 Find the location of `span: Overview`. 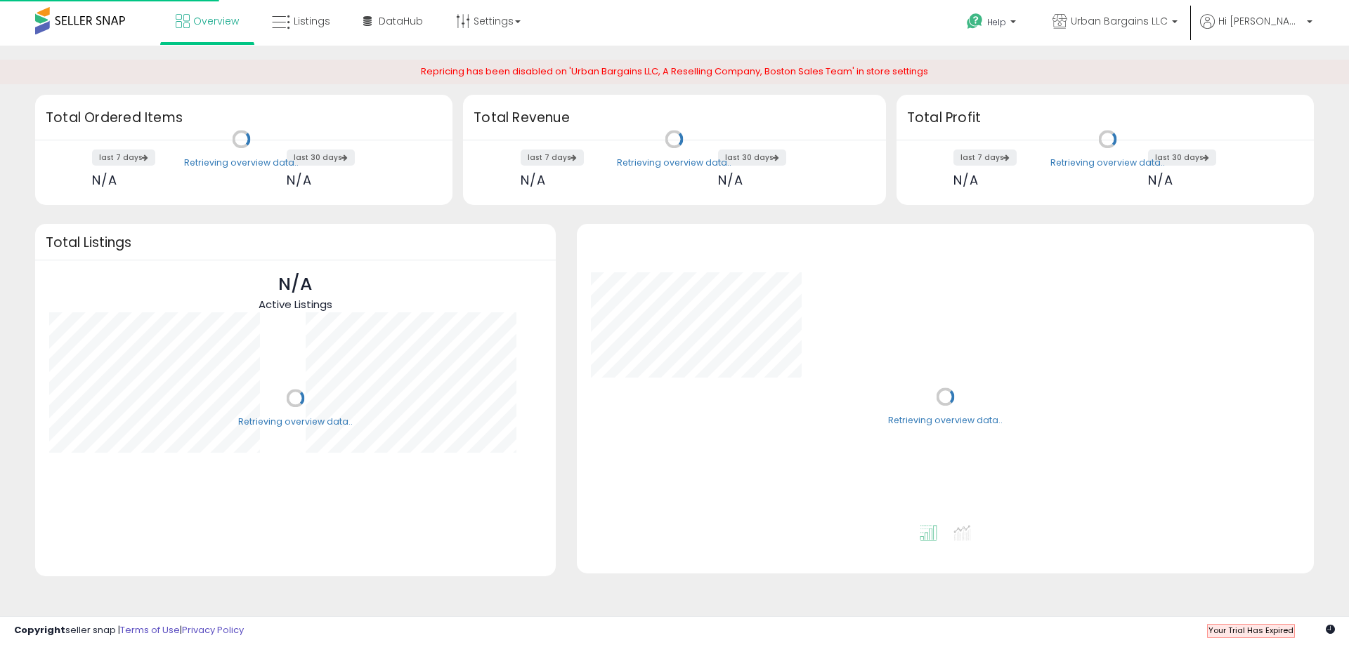

span: Overview is located at coordinates (216, 21).